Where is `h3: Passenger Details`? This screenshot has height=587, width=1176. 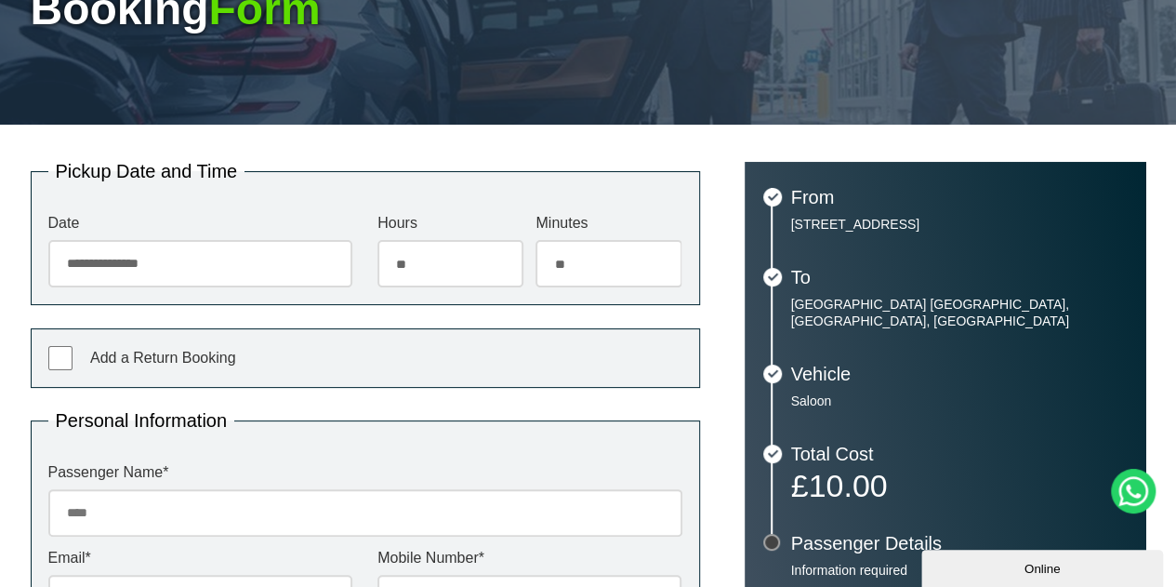
h3: Passenger Details is located at coordinates (960, 543).